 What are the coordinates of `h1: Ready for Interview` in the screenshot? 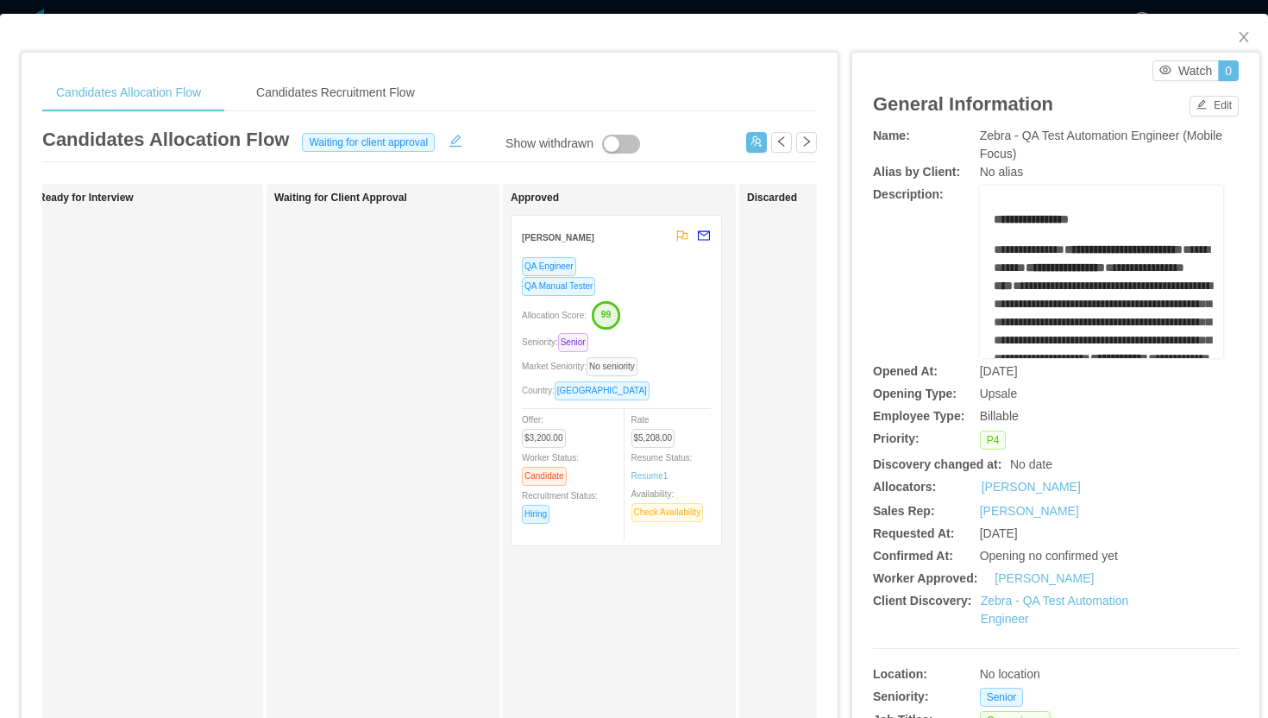 It's located at (159, 198).